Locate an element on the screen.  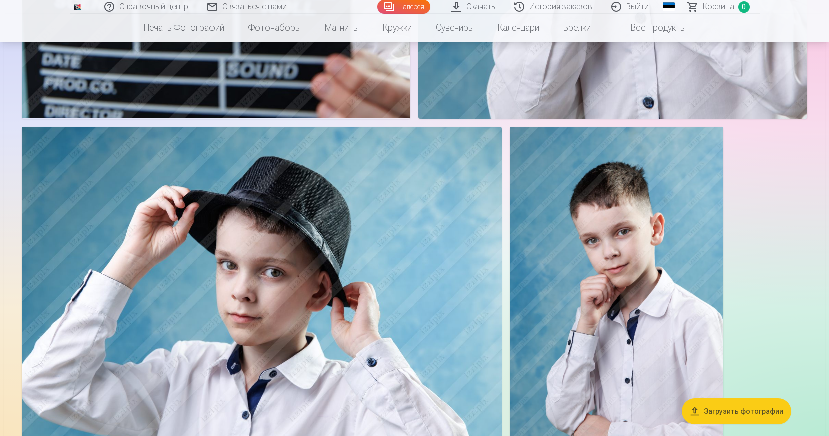
font: Фотонаборы is located at coordinates (274, 27).